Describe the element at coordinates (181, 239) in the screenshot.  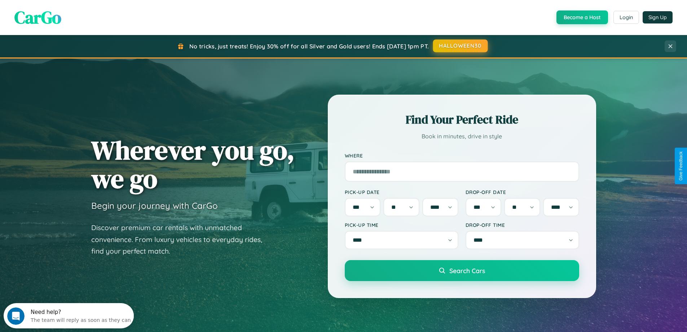
I see `p: Discover premium car rentals with unmatched convenience. From luxury vehicles to everyday rides, ...` at that location.